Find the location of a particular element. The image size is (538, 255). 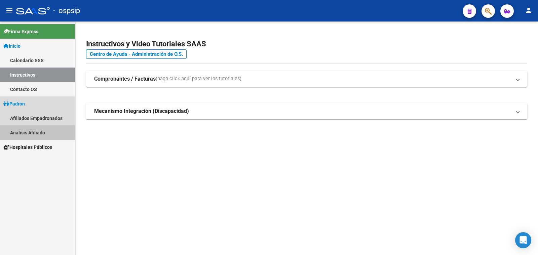

span: - ospsip is located at coordinates (67, 11).